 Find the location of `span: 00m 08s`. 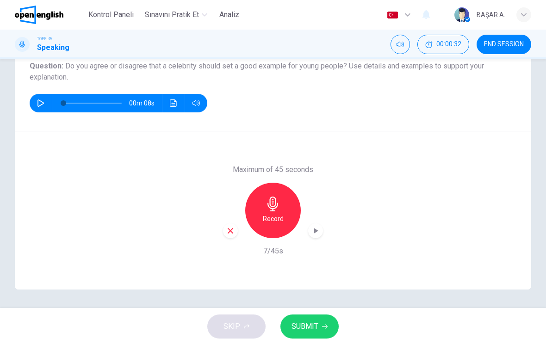

span: 00m 08s is located at coordinates (145, 103).